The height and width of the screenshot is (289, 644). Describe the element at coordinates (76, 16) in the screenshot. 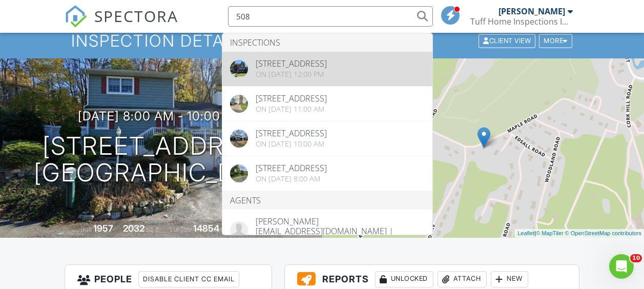

I see `img: The Best Home Inspection Software - Spectora` at that location.